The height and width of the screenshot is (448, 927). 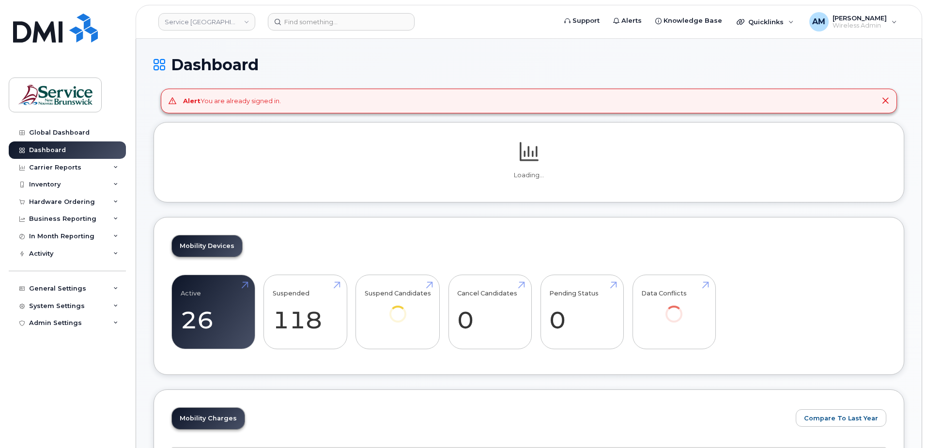 I want to click on a: Data Conflicts, so click(x=674, y=308).